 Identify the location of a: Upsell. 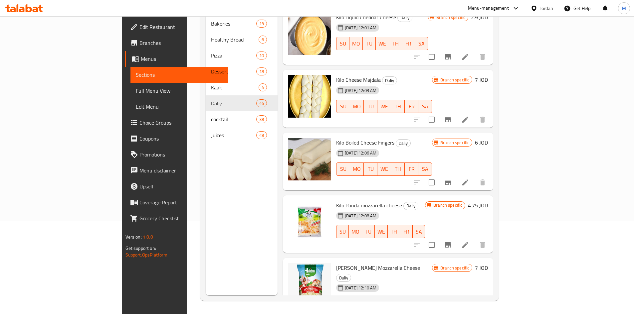
(176, 187).